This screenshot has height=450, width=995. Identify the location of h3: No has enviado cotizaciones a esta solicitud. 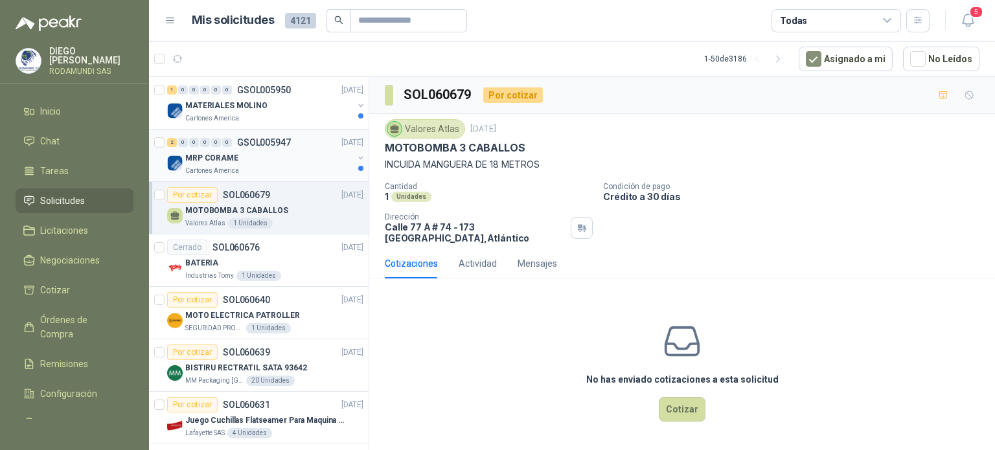
(682, 380).